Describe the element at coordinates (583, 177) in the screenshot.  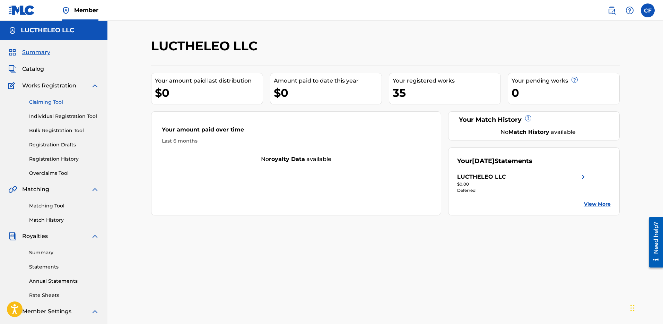
I see `img: right chevron icon` at that location.